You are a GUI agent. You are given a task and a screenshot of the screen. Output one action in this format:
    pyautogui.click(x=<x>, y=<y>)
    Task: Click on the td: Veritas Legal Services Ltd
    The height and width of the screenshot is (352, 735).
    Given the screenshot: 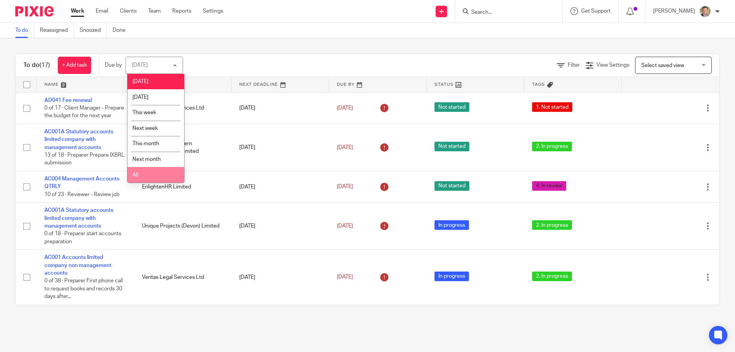 What is the action you would take?
    pyautogui.click(x=183, y=277)
    